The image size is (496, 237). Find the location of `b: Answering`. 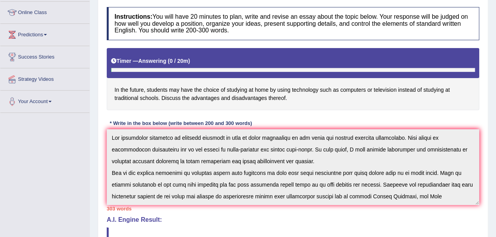

b: Answering is located at coordinates (152, 61).